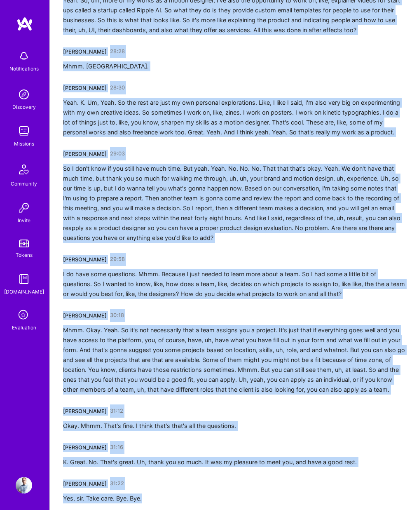 The height and width of the screenshot is (510, 419). Describe the element at coordinates (24, 94) in the screenshot. I see `img: discovery` at that location.